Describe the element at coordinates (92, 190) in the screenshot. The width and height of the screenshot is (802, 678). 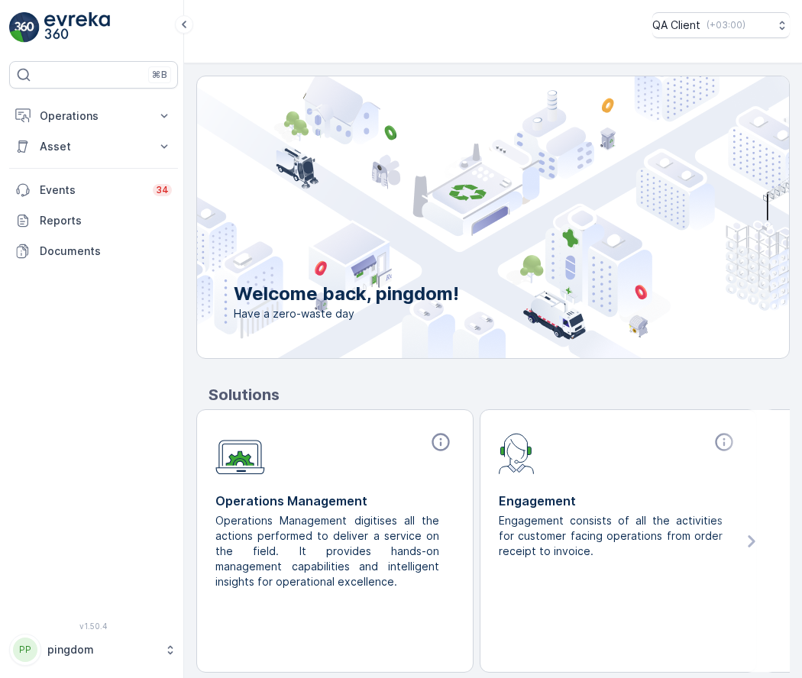
I see `p: Events` at that location.